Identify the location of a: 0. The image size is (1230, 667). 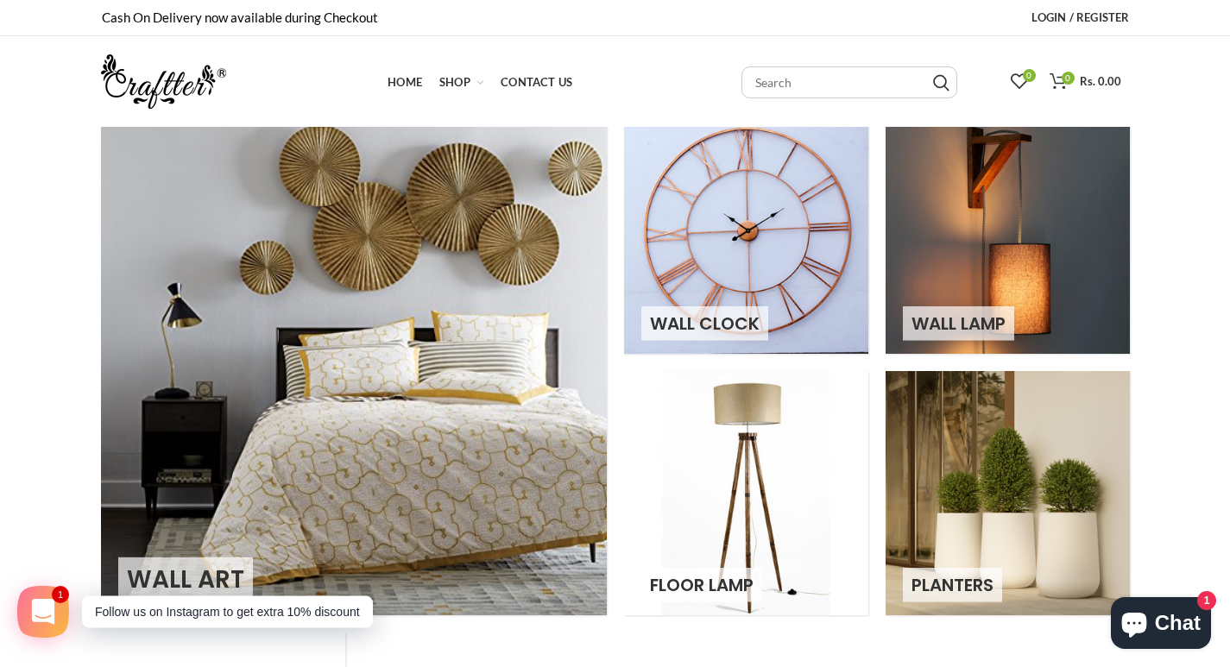
(1020, 82).